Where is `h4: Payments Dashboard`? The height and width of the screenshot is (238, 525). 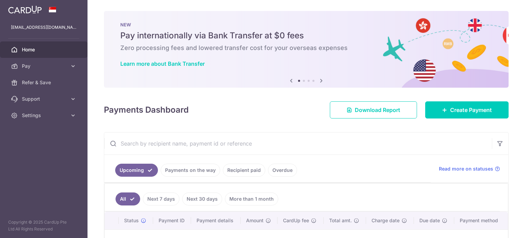
h4: Payments Dashboard is located at coordinates (146, 110).